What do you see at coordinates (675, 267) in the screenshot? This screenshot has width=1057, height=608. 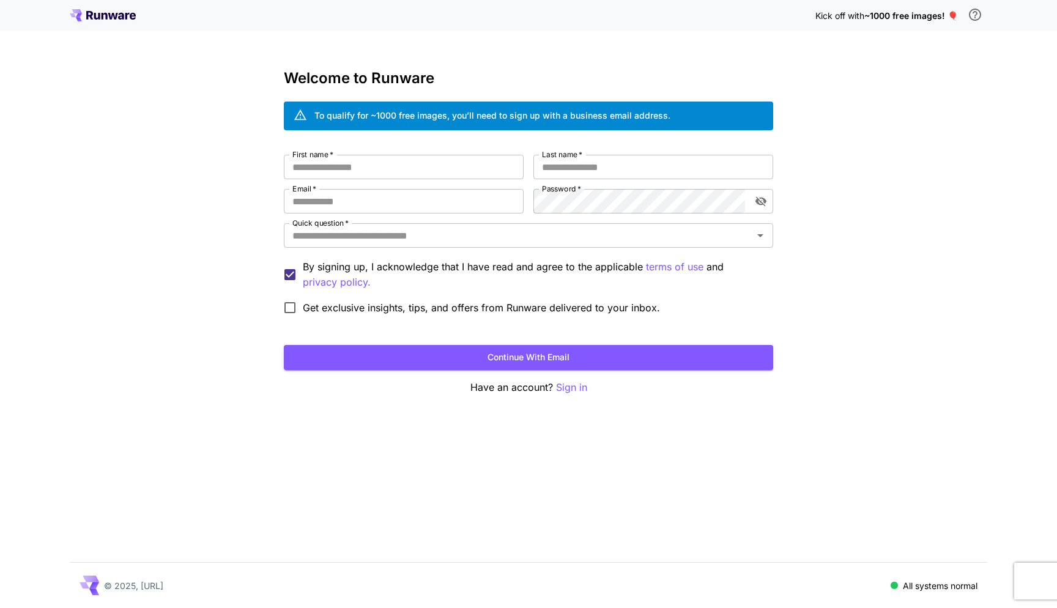 I see `p: terms of use` at bounding box center [675, 267].